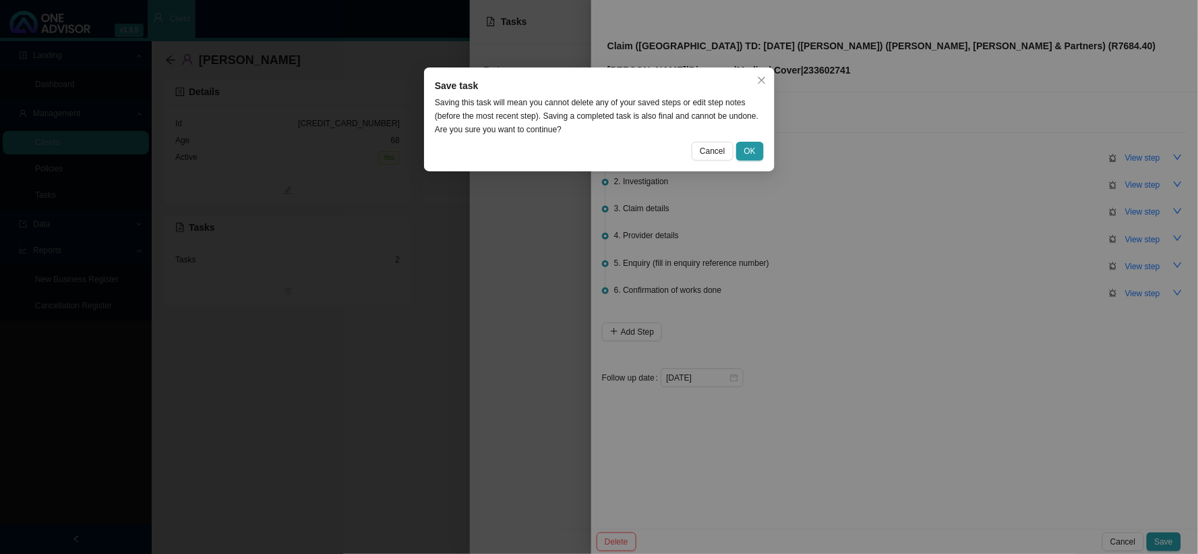 The image size is (1198, 554). Describe the element at coordinates (762, 80) in the screenshot. I see `span: close` at that location.